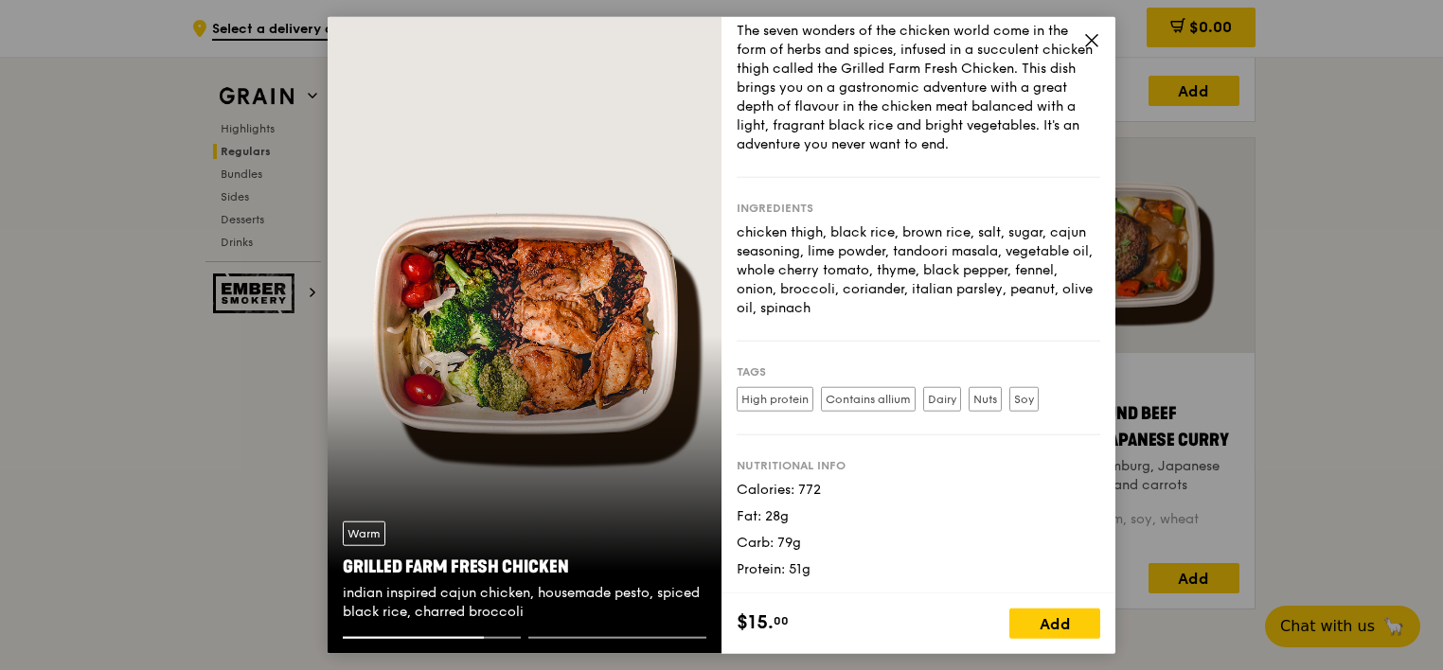  Describe the element at coordinates (942, 400) in the screenshot. I see `label: Dairy` at that location.